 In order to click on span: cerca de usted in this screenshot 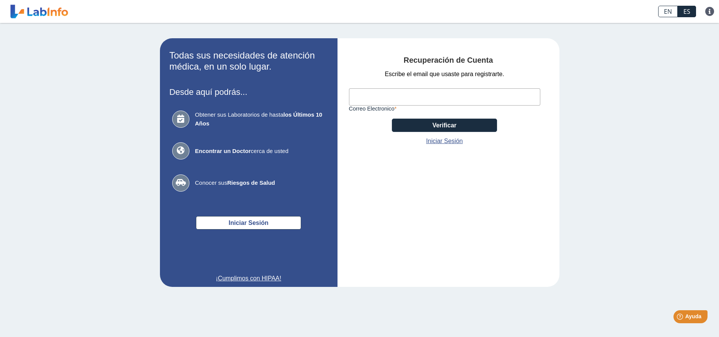, I will do `click(260, 151)`.